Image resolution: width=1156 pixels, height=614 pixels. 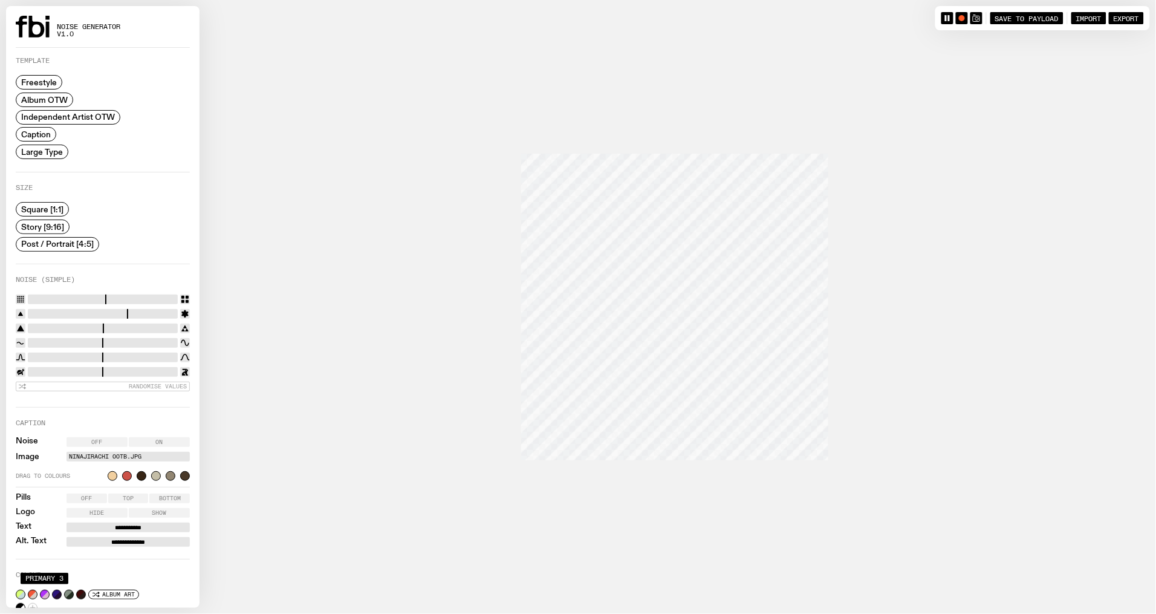 What do you see at coordinates (128, 456) in the screenshot?
I see `label: ninajirachi ootb.jpg` at bounding box center [128, 456].